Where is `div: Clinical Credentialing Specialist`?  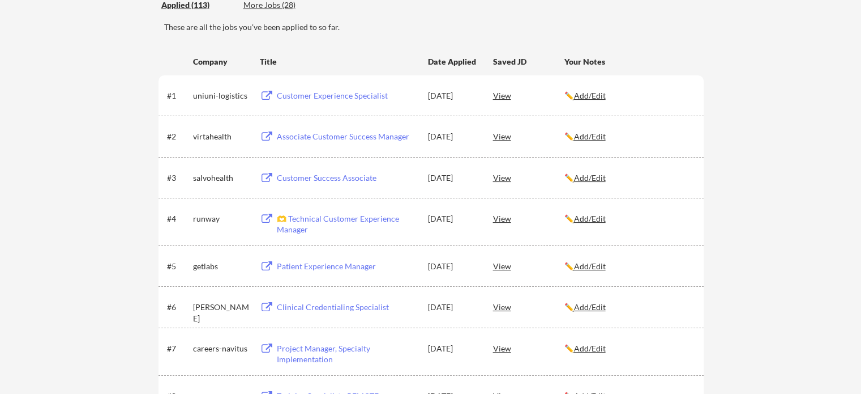 div: Clinical Credentialing Specialist is located at coordinates (347, 307).